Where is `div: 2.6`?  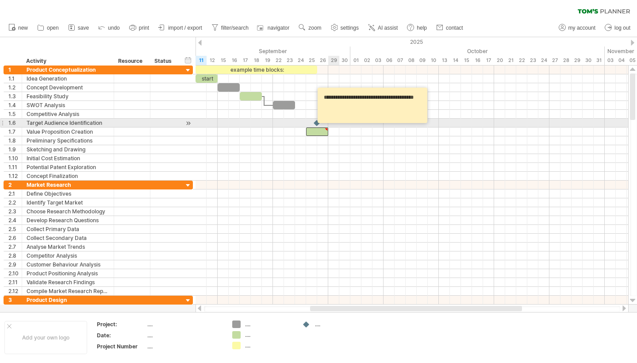
div: 2.6 is located at coordinates (15, 238).